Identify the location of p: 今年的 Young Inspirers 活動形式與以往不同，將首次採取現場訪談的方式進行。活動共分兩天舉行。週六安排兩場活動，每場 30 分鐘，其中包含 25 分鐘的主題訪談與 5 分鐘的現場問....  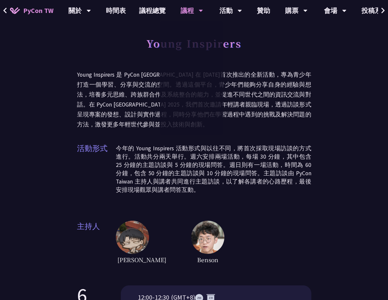
(214, 169).